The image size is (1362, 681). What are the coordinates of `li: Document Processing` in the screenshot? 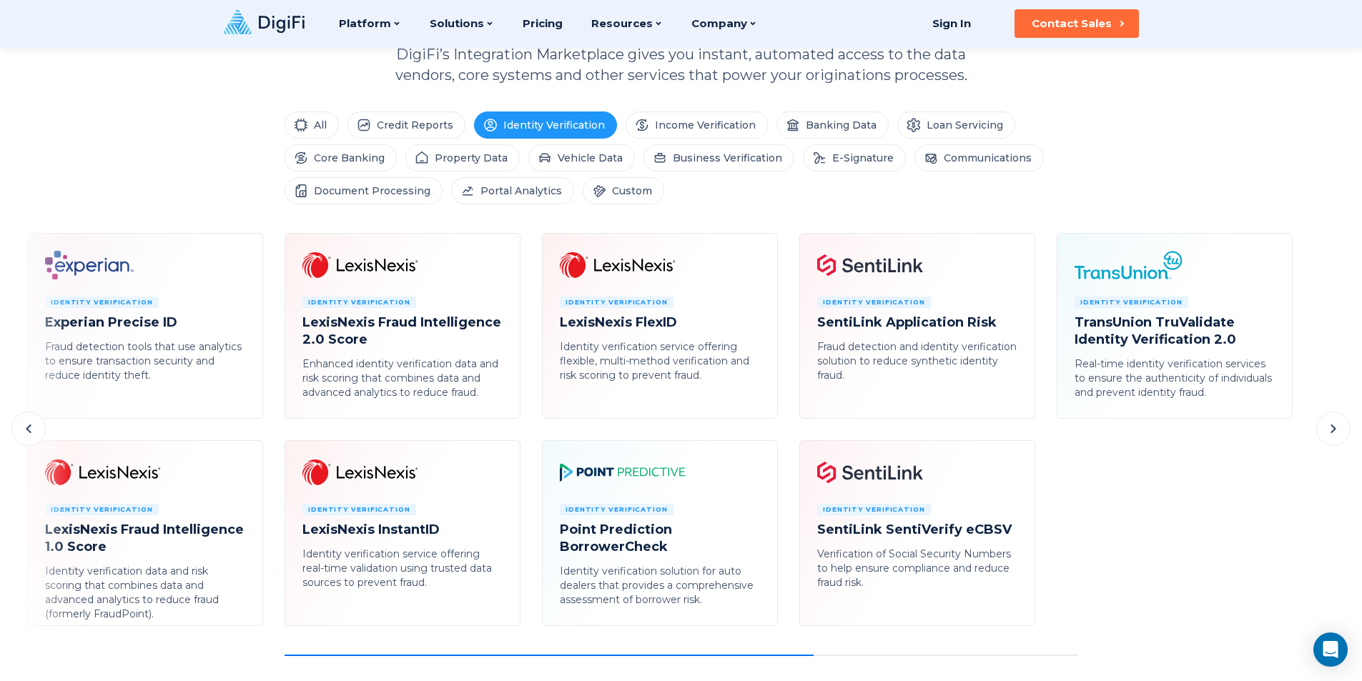 It's located at (363, 191).